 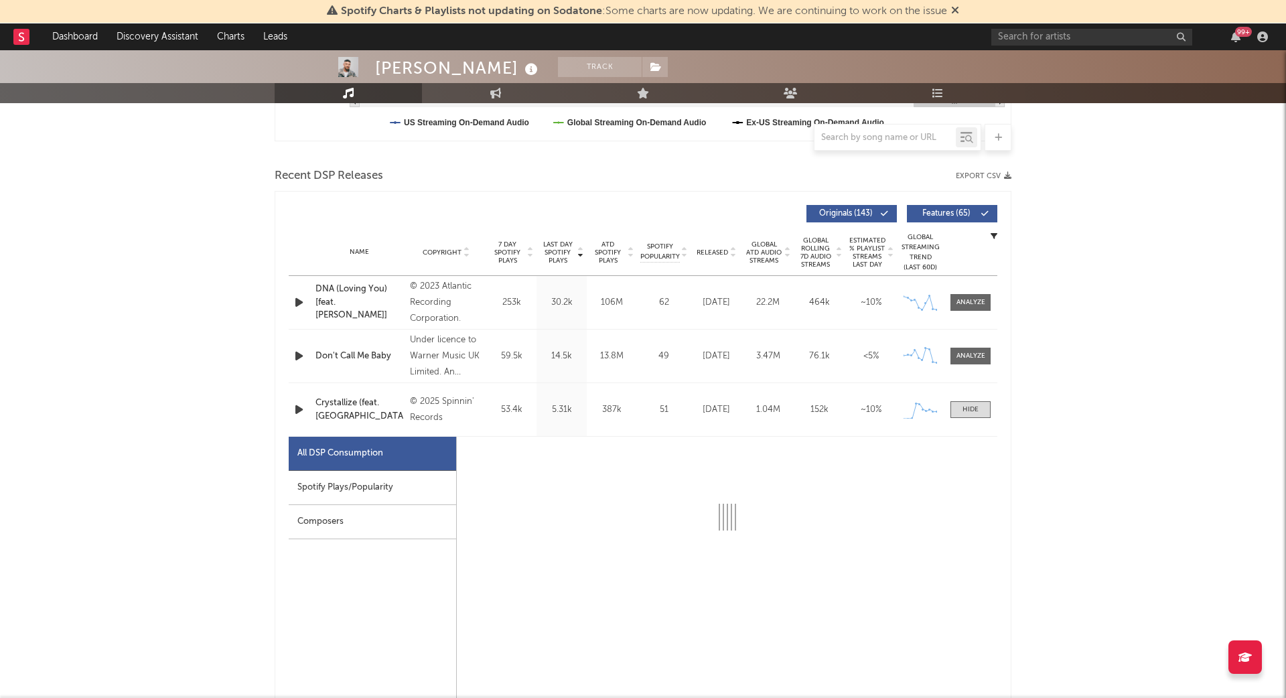 I want to click on div: 152k, so click(x=819, y=410).